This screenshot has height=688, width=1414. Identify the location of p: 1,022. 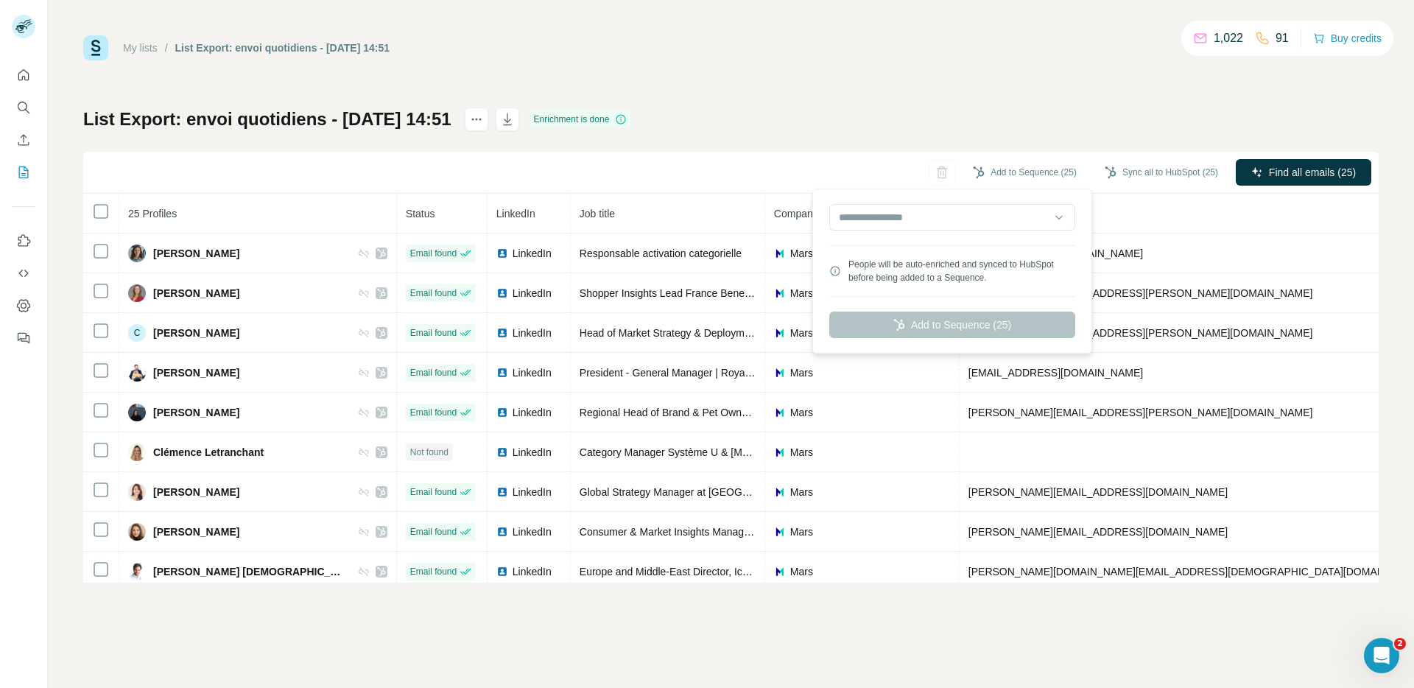
(1228, 38).